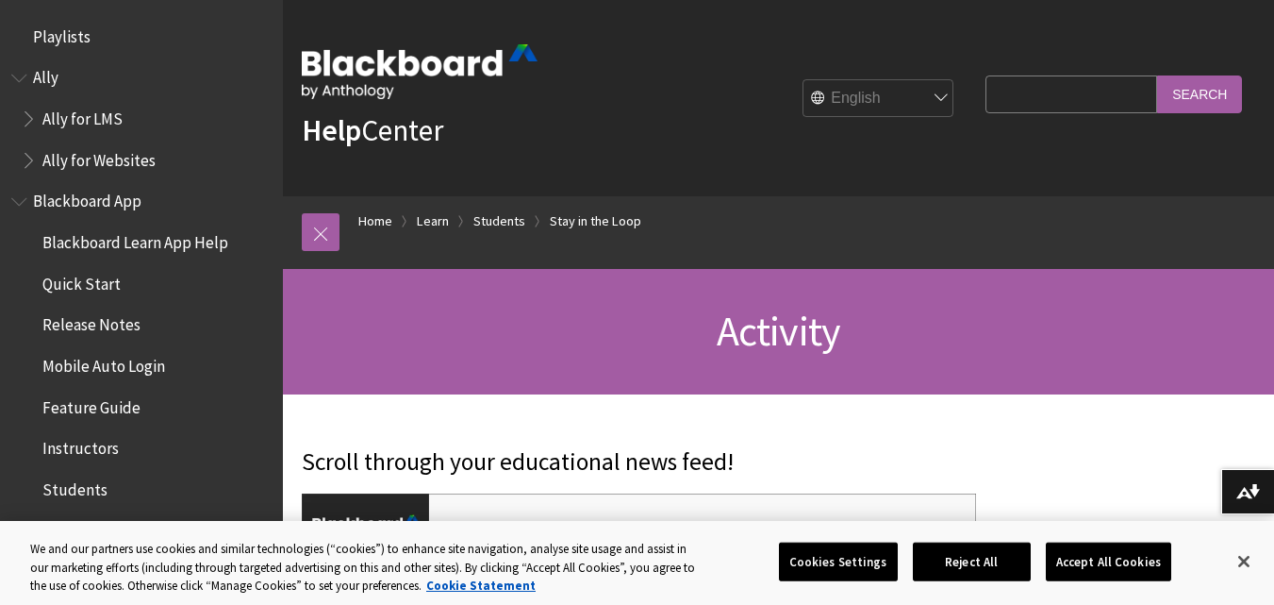  What do you see at coordinates (595, 221) in the screenshot?
I see `a: Stay in the Loop` at bounding box center [595, 221].